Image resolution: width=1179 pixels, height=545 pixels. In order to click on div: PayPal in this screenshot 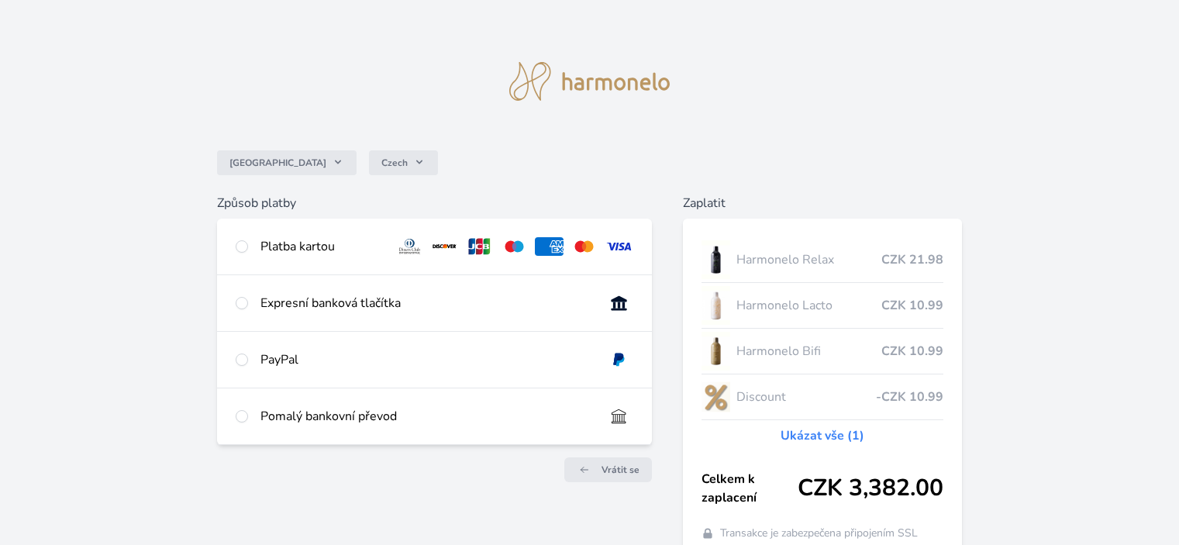, I will do `click(426, 360)`.